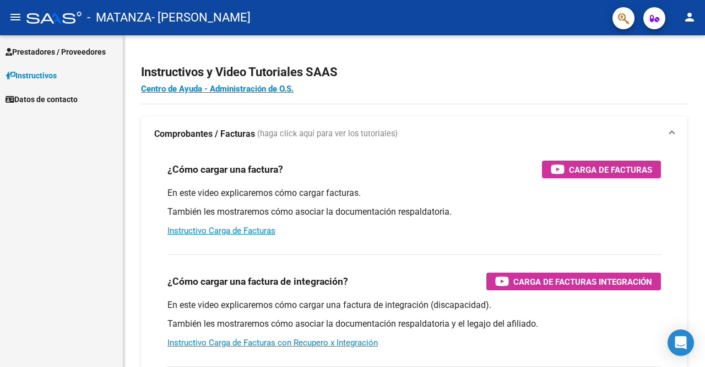 The height and width of the screenshot is (367, 705). I want to click on span: Prestadores / Proveedores, so click(56, 52).